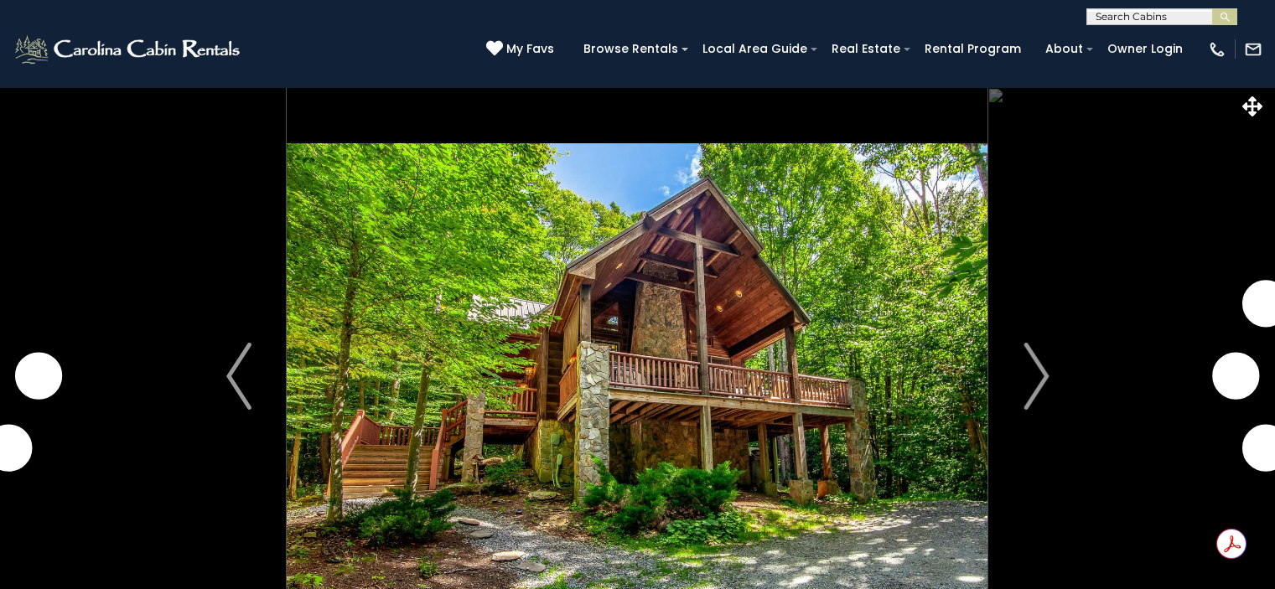 The width and height of the screenshot is (1275, 589). I want to click on a: Real Estate, so click(866, 49).